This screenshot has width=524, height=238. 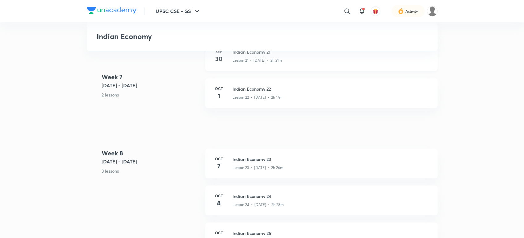 What do you see at coordinates (151, 154) in the screenshot?
I see `h4: Week 8` at bounding box center [151, 154].